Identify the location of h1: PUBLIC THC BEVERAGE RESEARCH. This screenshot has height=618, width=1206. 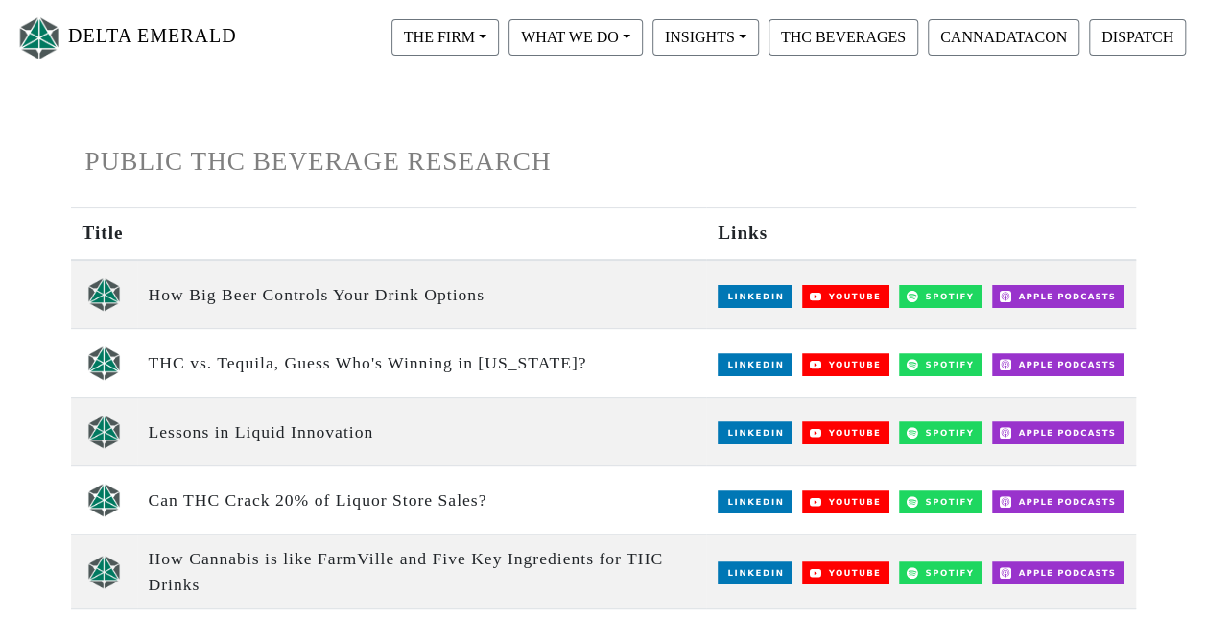
(603, 161).